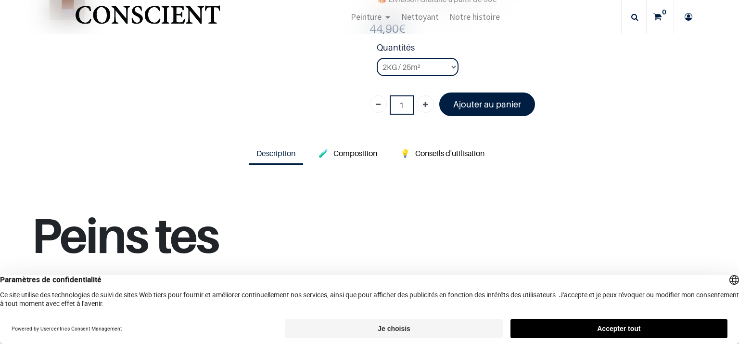 The width and height of the screenshot is (739, 344). Describe the element at coordinates (487, 104) in the screenshot. I see `a: Ajouter au panier` at that location.